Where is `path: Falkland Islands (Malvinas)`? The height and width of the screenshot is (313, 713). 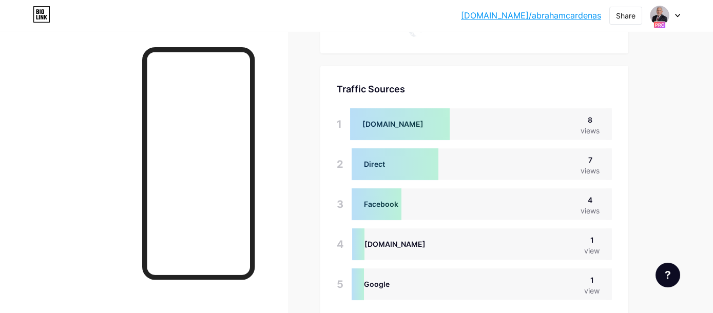 path: Falkland Islands (Malvinas) is located at coordinates (420, 32).